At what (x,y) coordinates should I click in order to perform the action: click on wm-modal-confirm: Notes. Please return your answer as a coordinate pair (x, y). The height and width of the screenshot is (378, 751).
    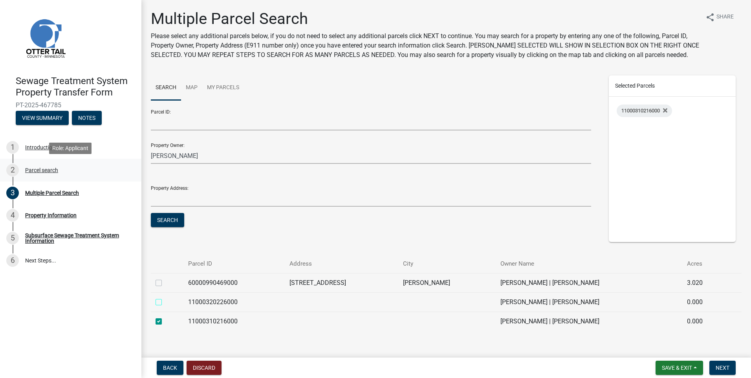
    Looking at the image, I should click on (87, 118).